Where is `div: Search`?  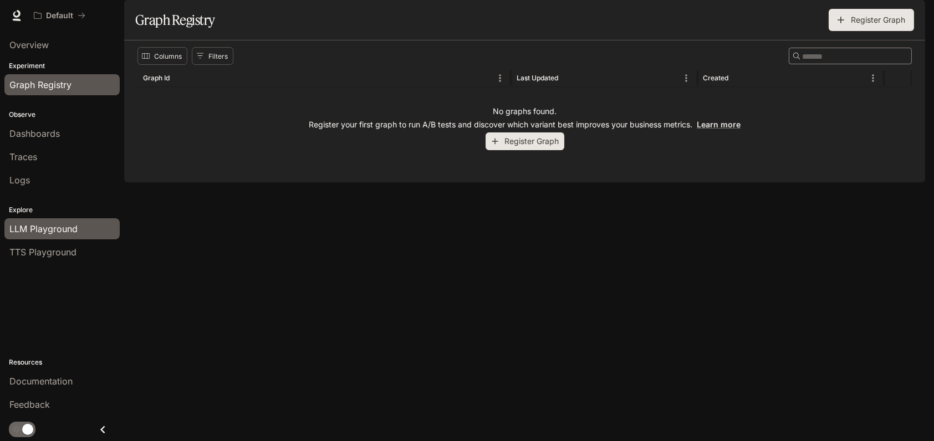 div: Search is located at coordinates (850, 56).